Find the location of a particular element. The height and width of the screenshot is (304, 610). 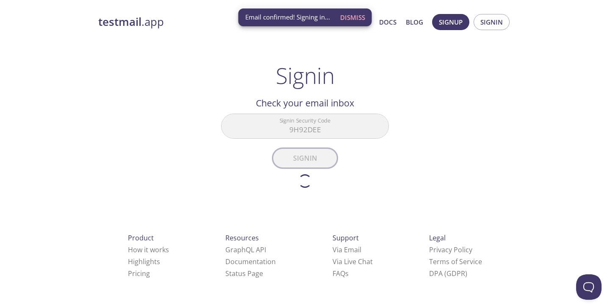

a: Terms of Service is located at coordinates (455, 261).